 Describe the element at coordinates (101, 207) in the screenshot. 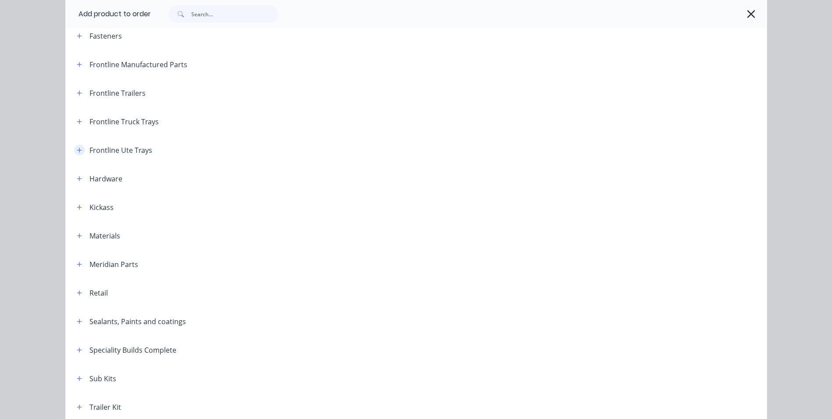

I see `div: Kickass` at that location.